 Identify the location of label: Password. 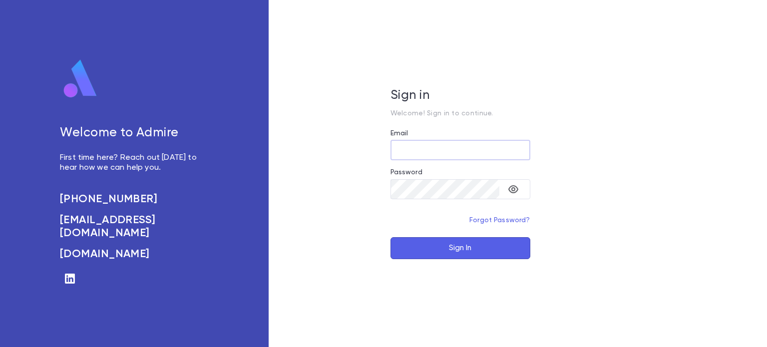
(406, 172).